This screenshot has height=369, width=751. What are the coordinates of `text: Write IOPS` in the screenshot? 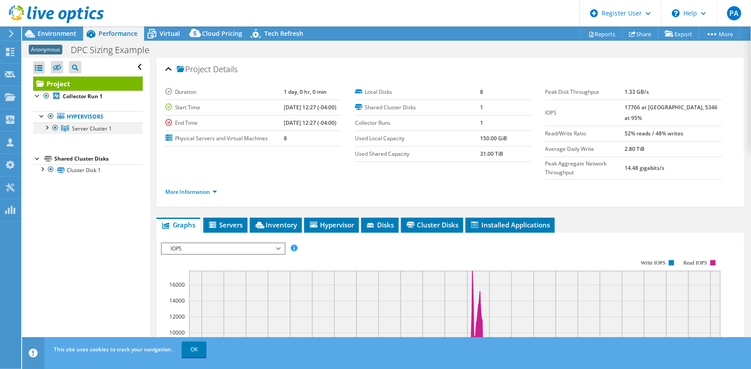 It's located at (653, 263).